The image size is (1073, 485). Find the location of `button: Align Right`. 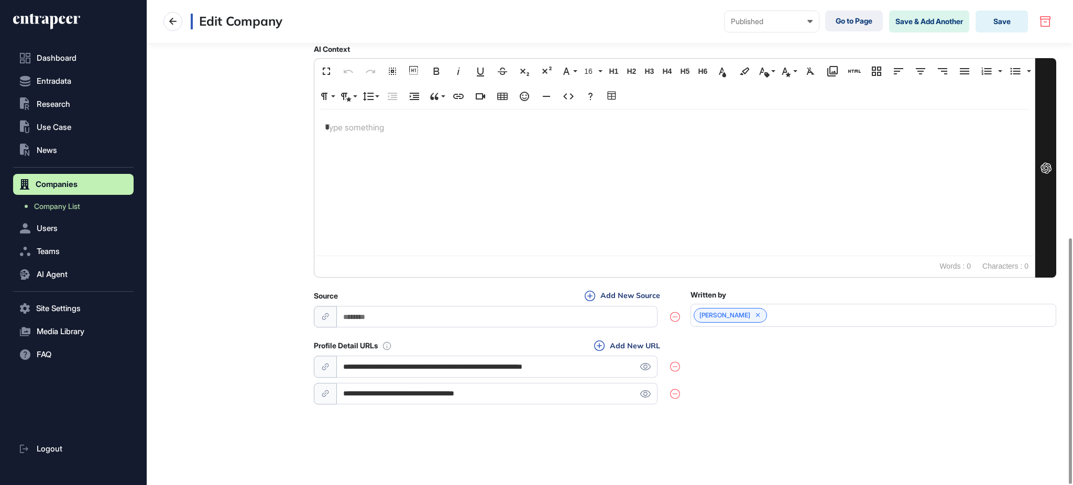

button: Align Right is located at coordinates (943, 71).